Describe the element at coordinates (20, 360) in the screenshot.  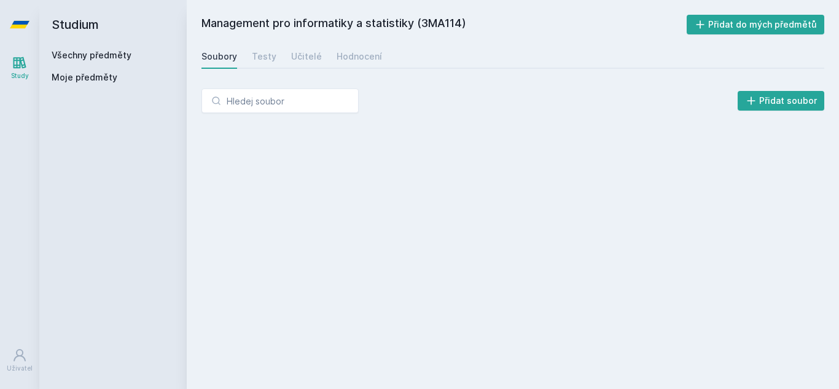
I see `a: Uživatel` at that location.